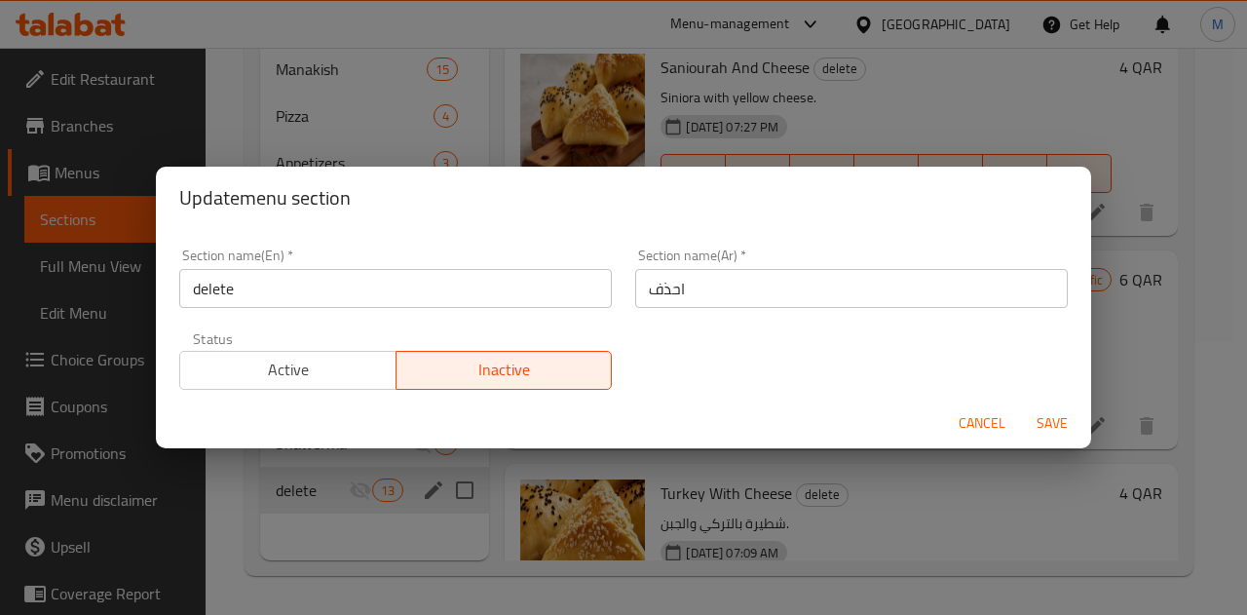  What do you see at coordinates (288, 369) in the screenshot?
I see `span: Active` at bounding box center [288, 369].